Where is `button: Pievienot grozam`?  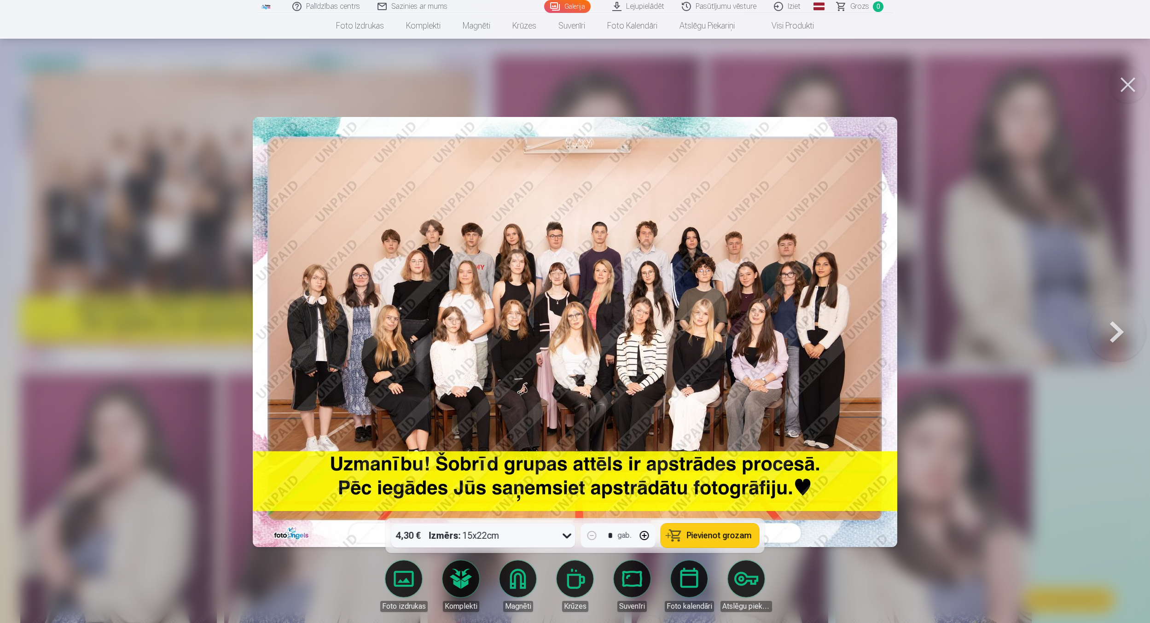
button: Pievienot grozam is located at coordinates (710, 535).